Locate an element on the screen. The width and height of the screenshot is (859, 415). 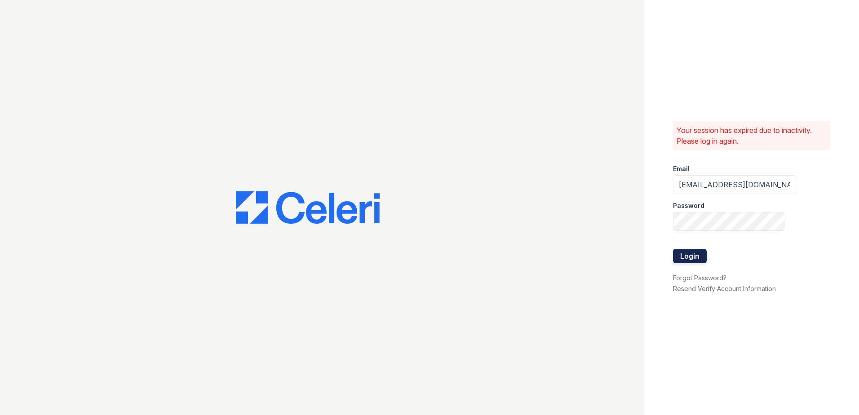
button: Login is located at coordinates (690, 256).